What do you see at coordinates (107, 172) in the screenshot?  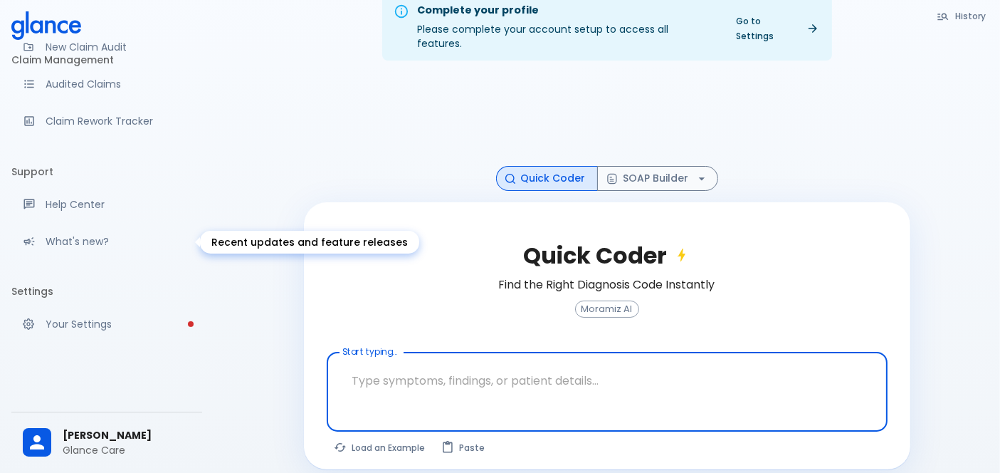 I see `li: Support` at bounding box center [107, 172].